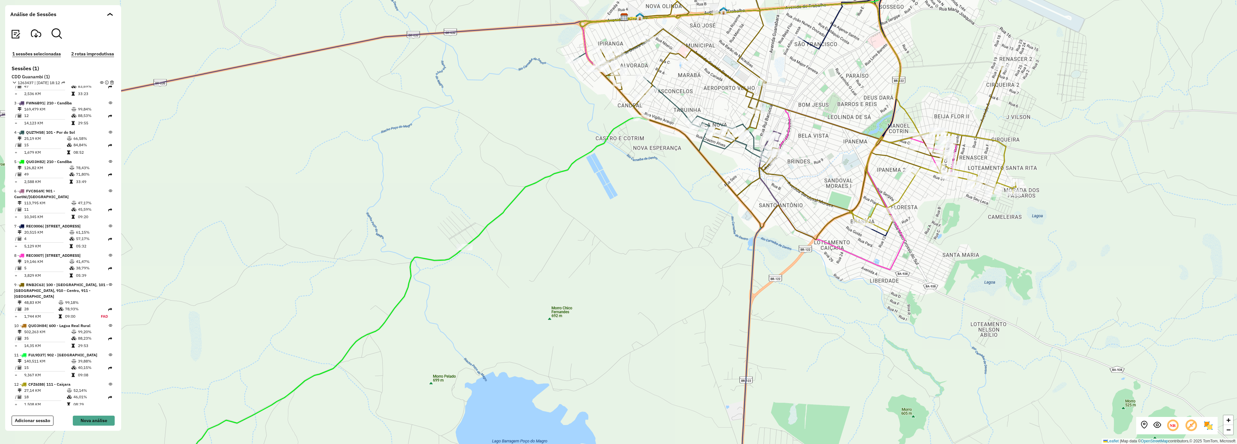 This screenshot has width=1237, height=444. I want to click on span: 111 - Caiçara, 910 - Centro, so click(62, 255).